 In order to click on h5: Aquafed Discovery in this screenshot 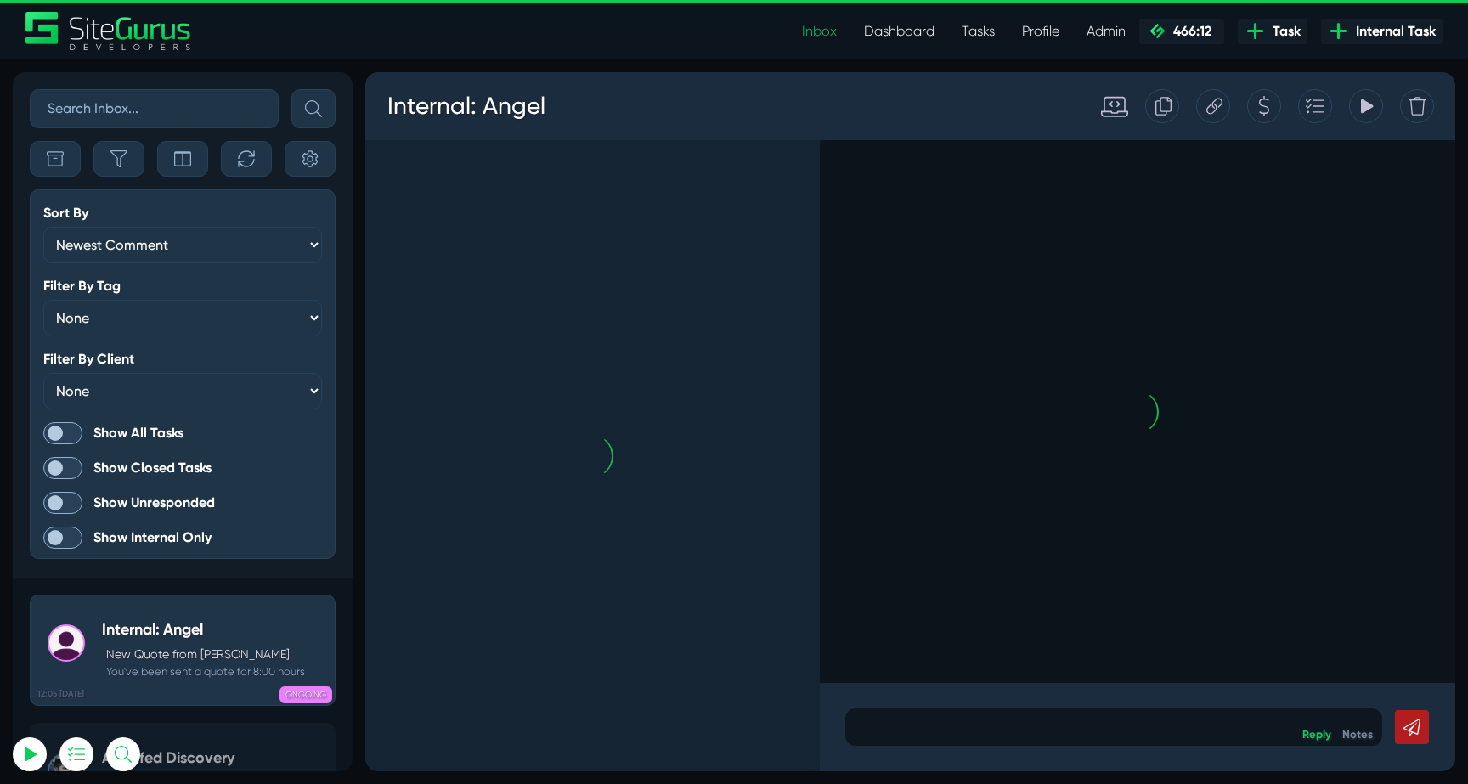, I will do `click(200, 759)`.